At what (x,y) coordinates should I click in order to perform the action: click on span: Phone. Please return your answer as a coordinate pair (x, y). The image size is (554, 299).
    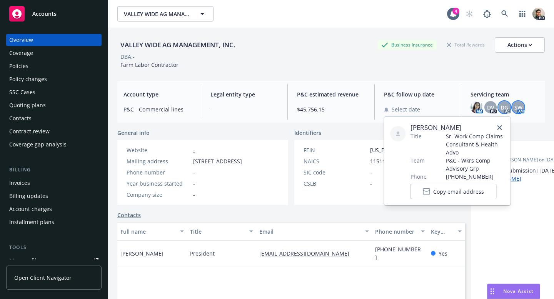
    Looking at the image, I should click on (418, 176).